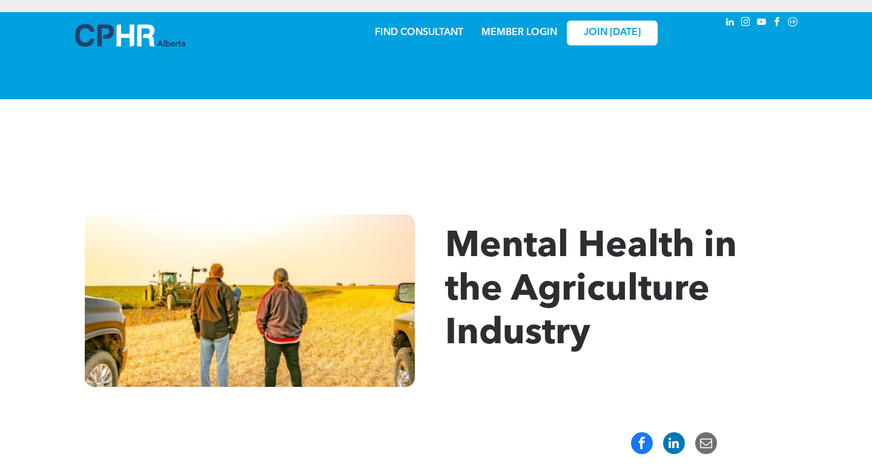 The height and width of the screenshot is (471, 872). I want to click on a: FIND CONSULTANT, so click(419, 33).